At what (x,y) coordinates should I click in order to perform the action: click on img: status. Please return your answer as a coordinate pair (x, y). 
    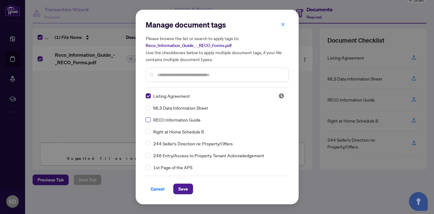
    Looking at the image, I should click on (281, 96).